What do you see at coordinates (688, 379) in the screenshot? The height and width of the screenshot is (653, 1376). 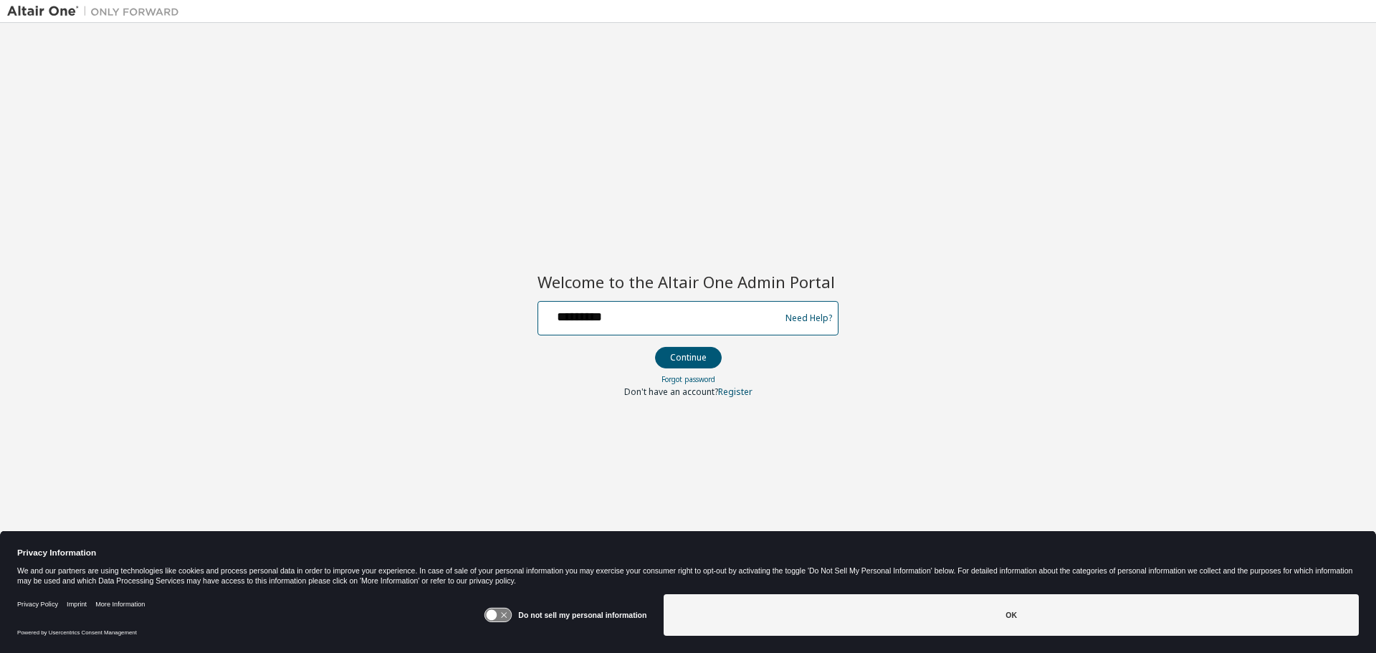 I see `a: Forgot password` at bounding box center [688, 379].